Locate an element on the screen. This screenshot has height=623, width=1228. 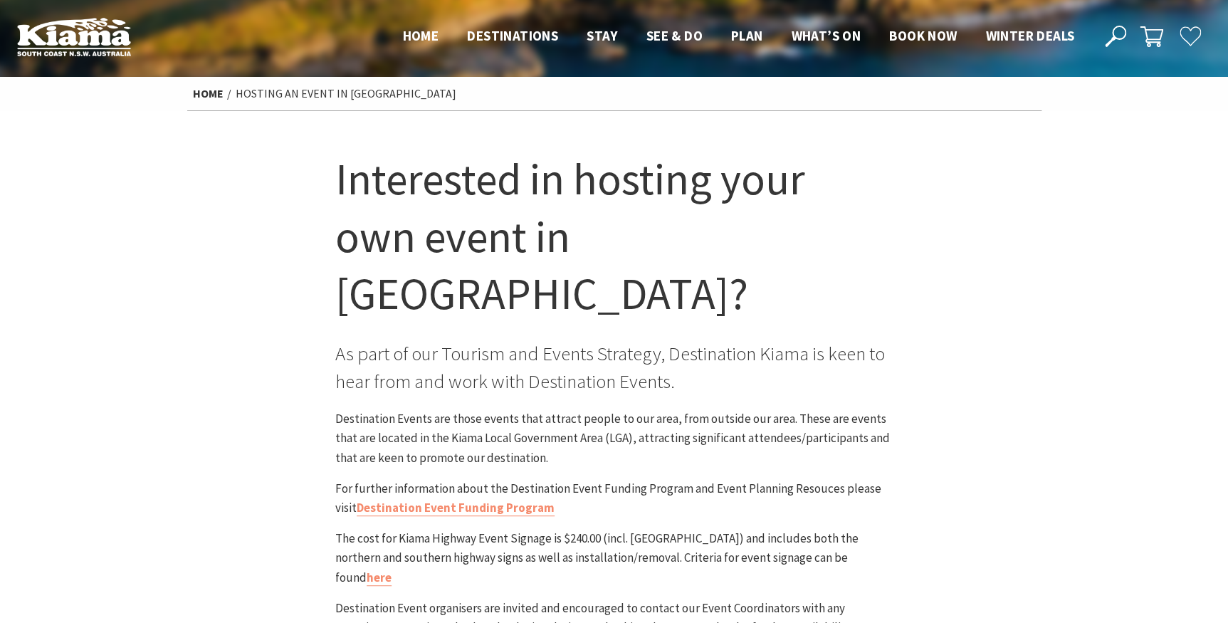
span: See & Do is located at coordinates (674, 36).